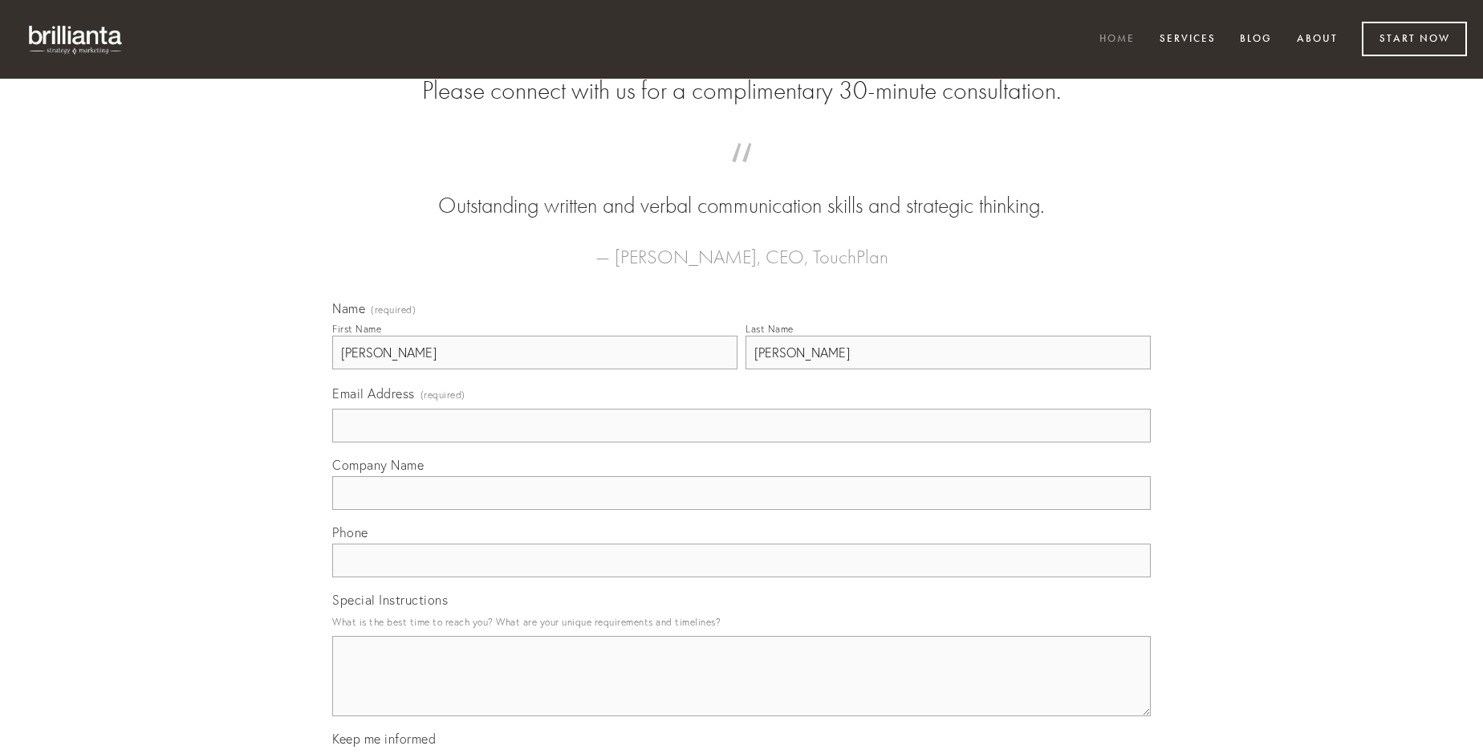  I want to click on span: Keep me informed, so click(384, 738).